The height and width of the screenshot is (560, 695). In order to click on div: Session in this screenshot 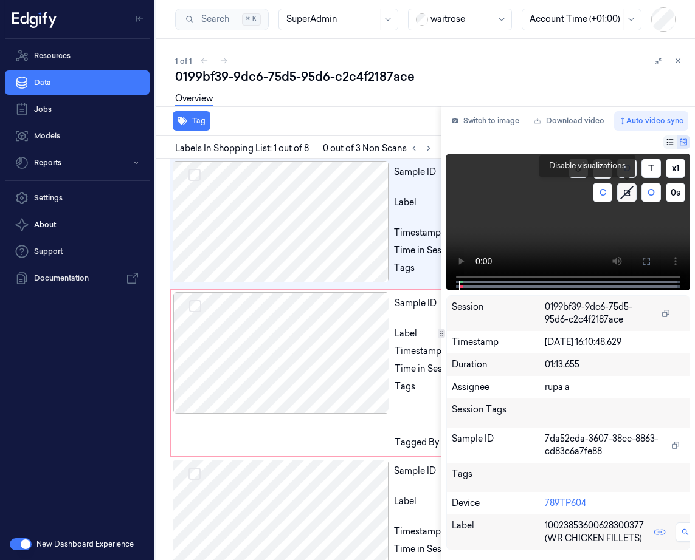, I will do `click(498, 314)`.